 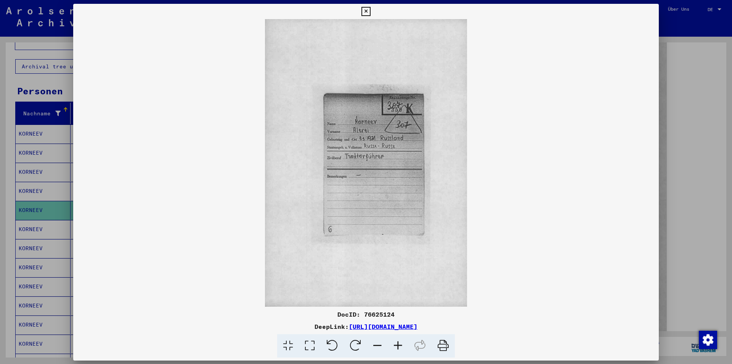 What do you see at coordinates (366, 163) in the screenshot?
I see `img: 001.jpg` at bounding box center [366, 163].